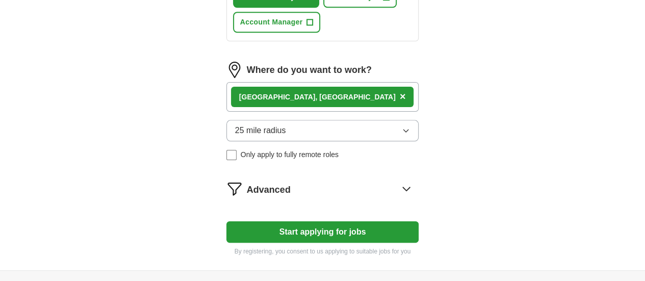 This screenshot has height=281, width=645. What do you see at coordinates (269, 190) in the screenshot?
I see `span: Advanced` at bounding box center [269, 190].